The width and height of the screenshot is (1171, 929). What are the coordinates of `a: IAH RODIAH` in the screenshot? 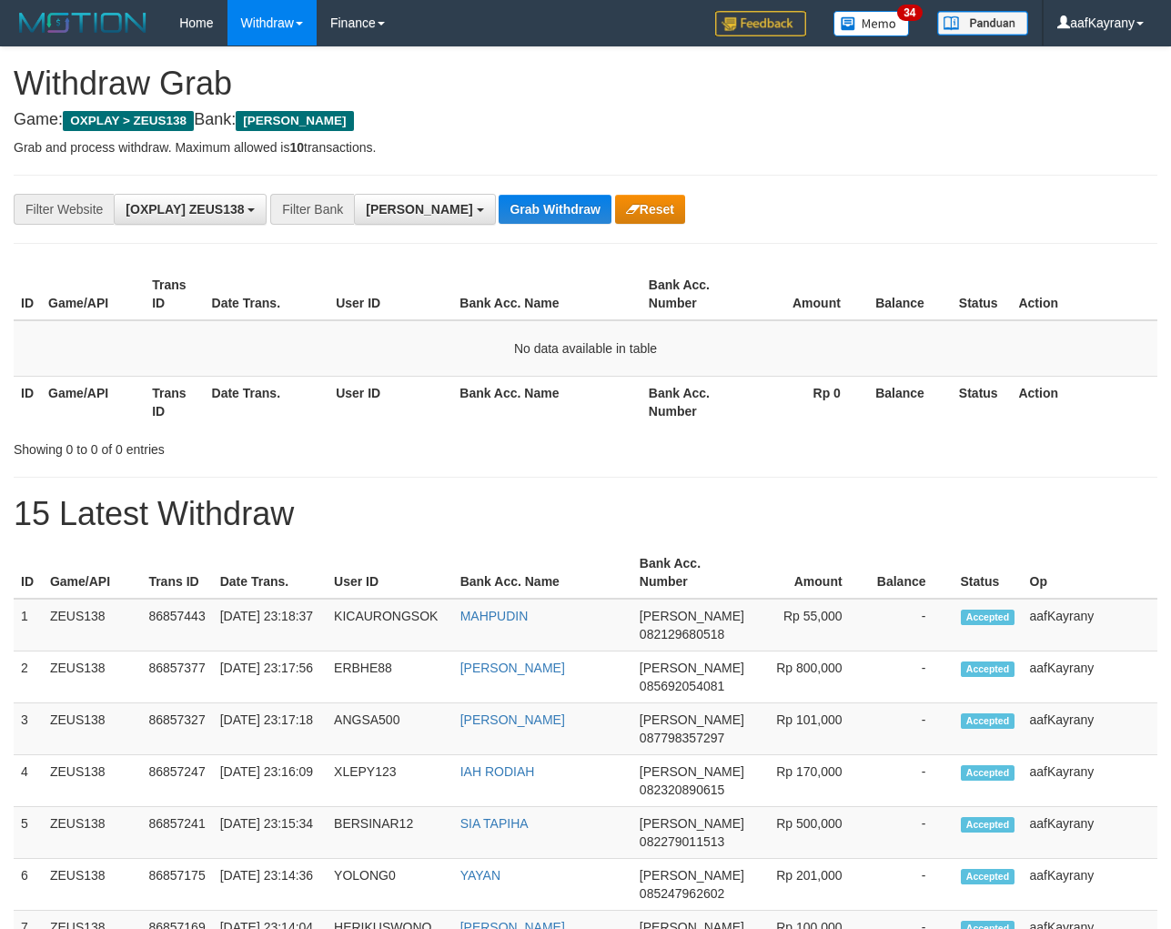 It's located at (498, 771).